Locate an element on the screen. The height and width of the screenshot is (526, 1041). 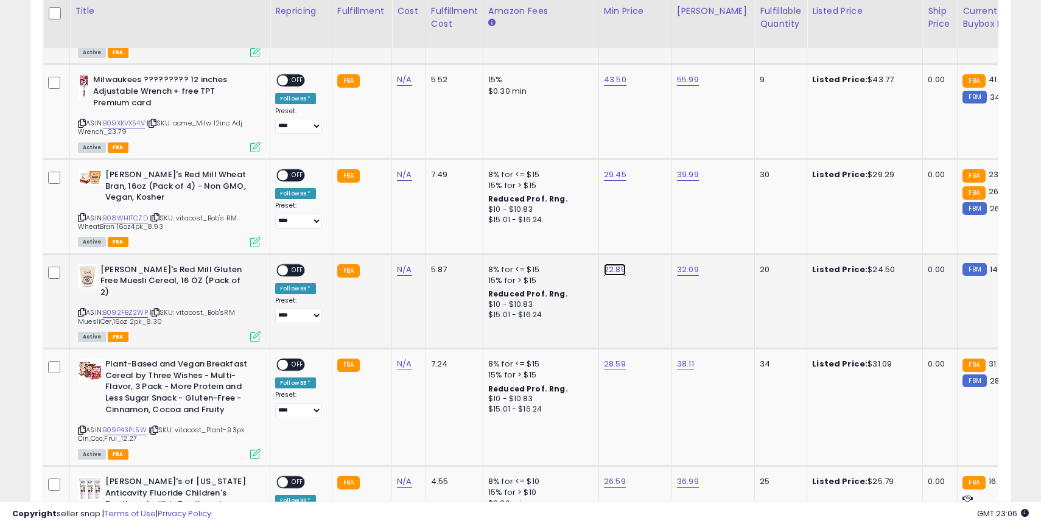
div: 9 is located at coordinates (779, 80).